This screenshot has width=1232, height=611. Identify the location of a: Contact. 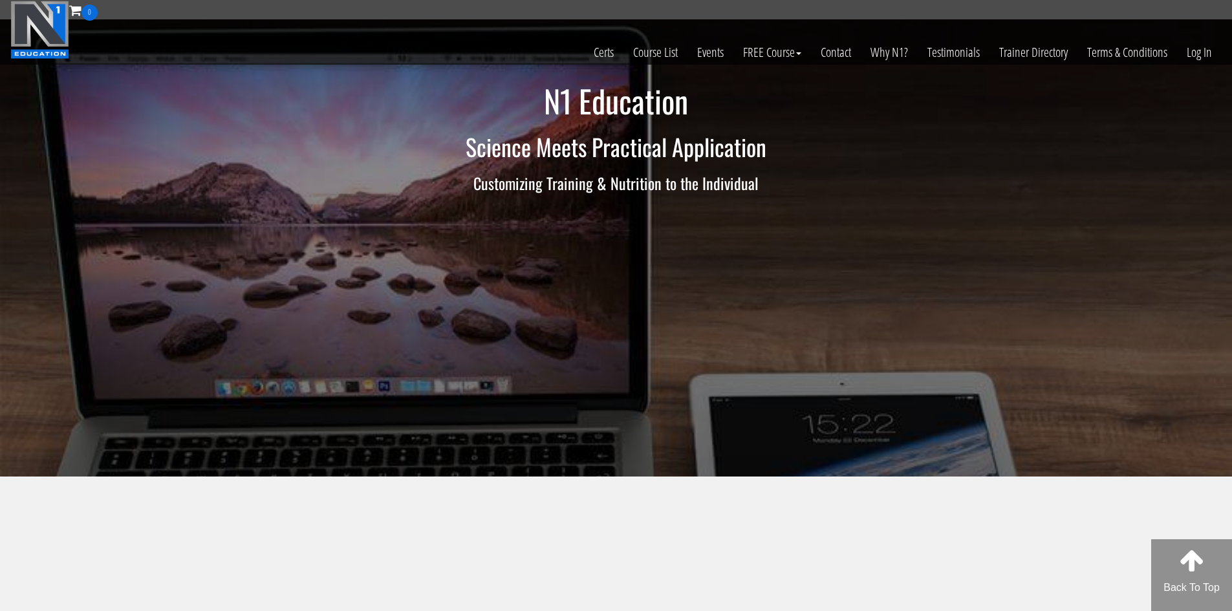
(836, 52).